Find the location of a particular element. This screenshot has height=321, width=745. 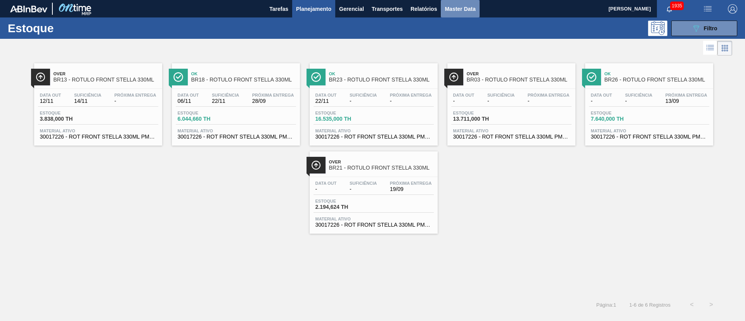

a: ÍconeOkBR18 - RÓTULO FRONT STELLA 330MLData out06/11Suficiência22/11Próxima Entrega28/09Estoque6.... is located at coordinates (235, 101).